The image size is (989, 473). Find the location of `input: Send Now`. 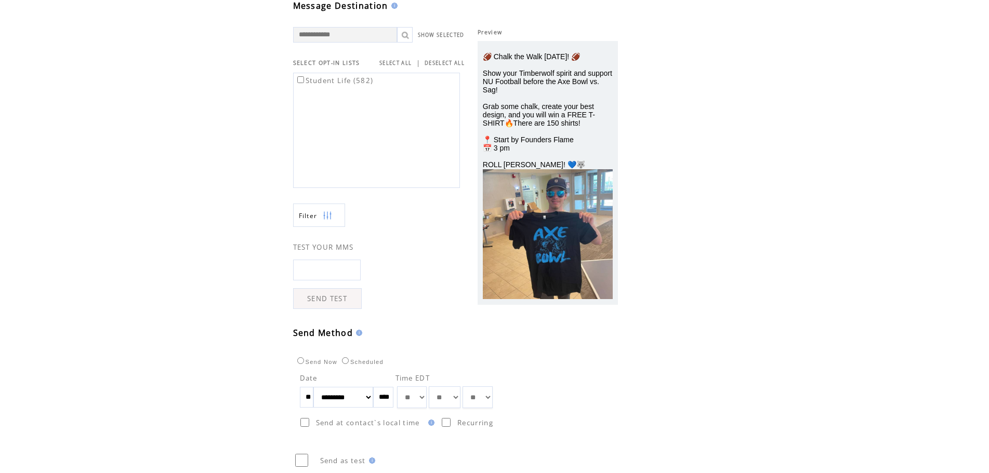

input: Send Now is located at coordinates (300, 361).